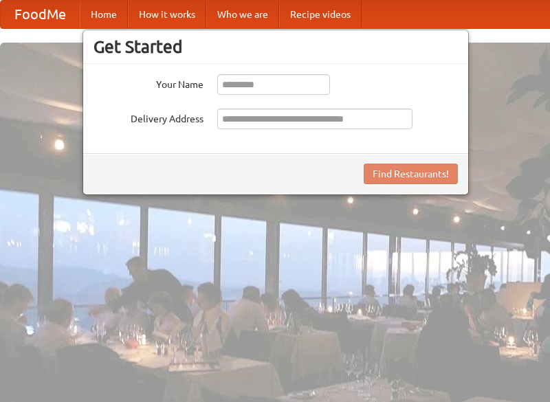 Image resolution: width=550 pixels, height=402 pixels. I want to click on a: How it works, so click(167, 14).